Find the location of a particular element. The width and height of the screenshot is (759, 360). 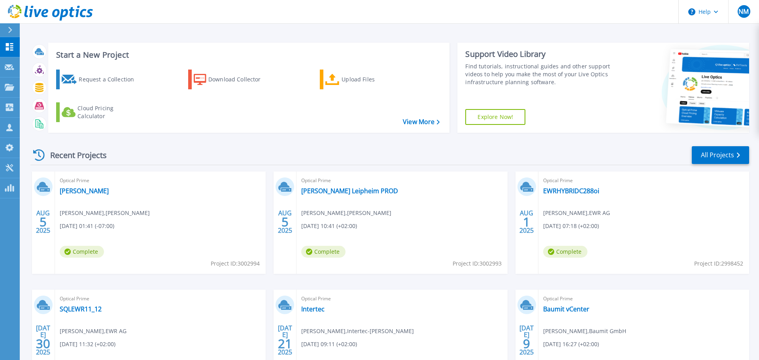

a: Intertec is located at coordinates (313, 309).